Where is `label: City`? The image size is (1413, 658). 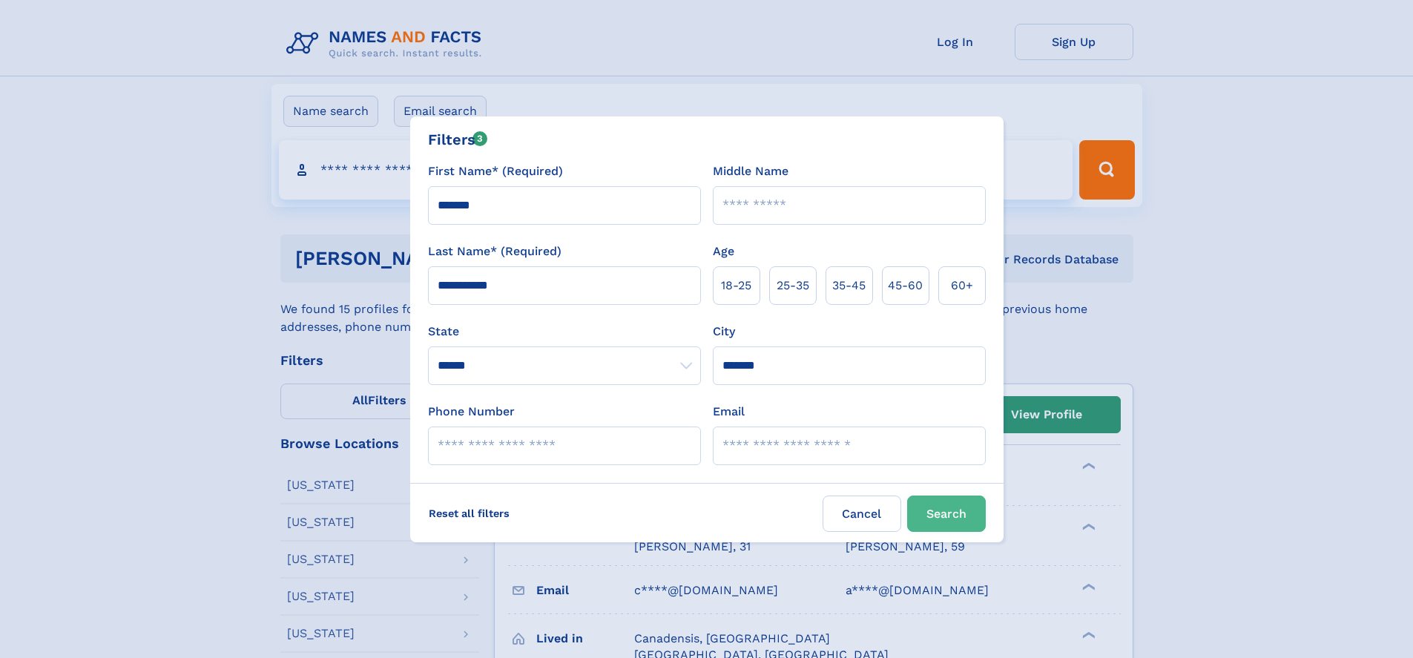
label: City is located at coordinates (724, 332).